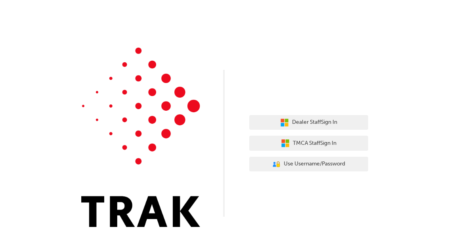 This screenshot has width=449, height=246. I want to click on img: Trak, so click(141, 137).